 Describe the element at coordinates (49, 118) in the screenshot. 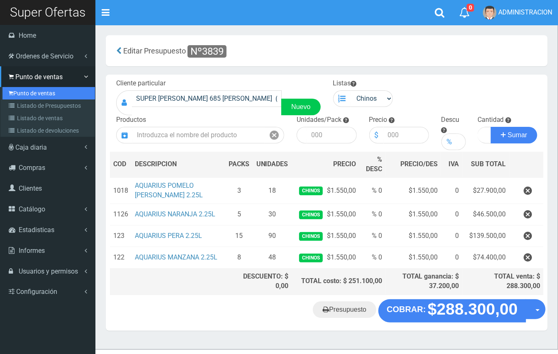

I see `a: Listado de ventas` at that location.